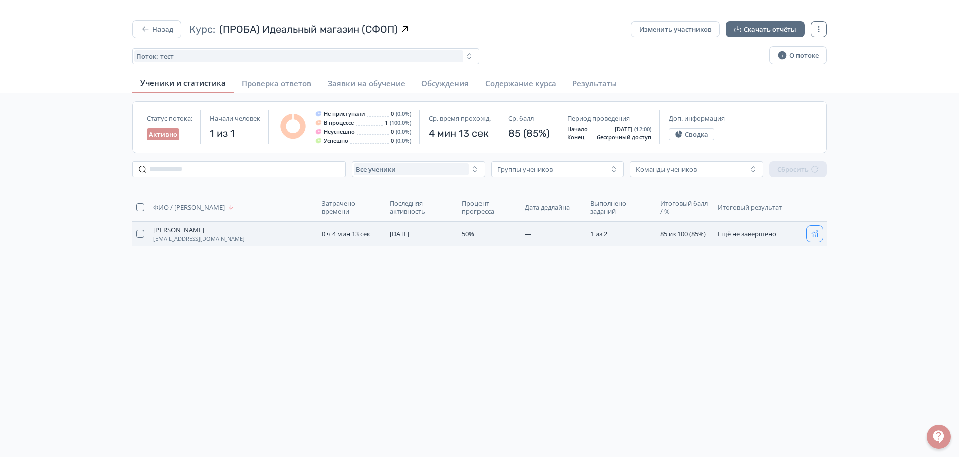  I want to click on span: Дата дедлайна, so click(547, 207).